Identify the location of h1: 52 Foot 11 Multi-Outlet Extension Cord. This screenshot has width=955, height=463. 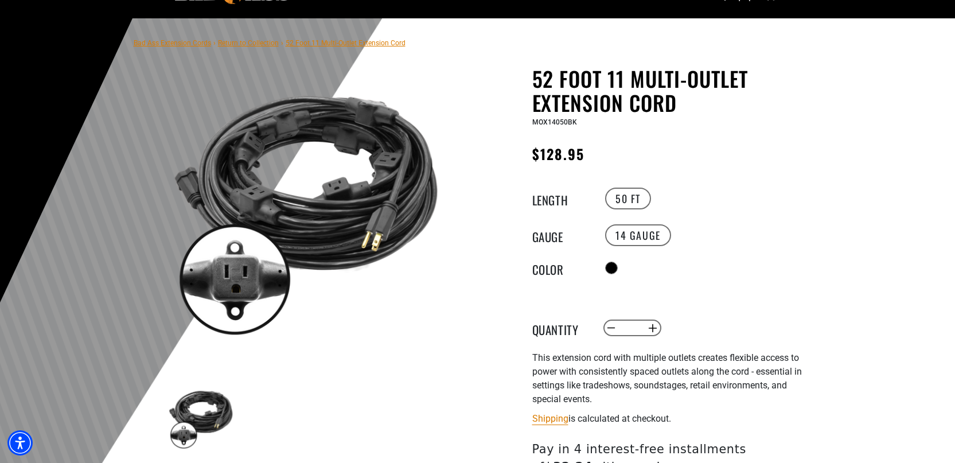
(673, 91).